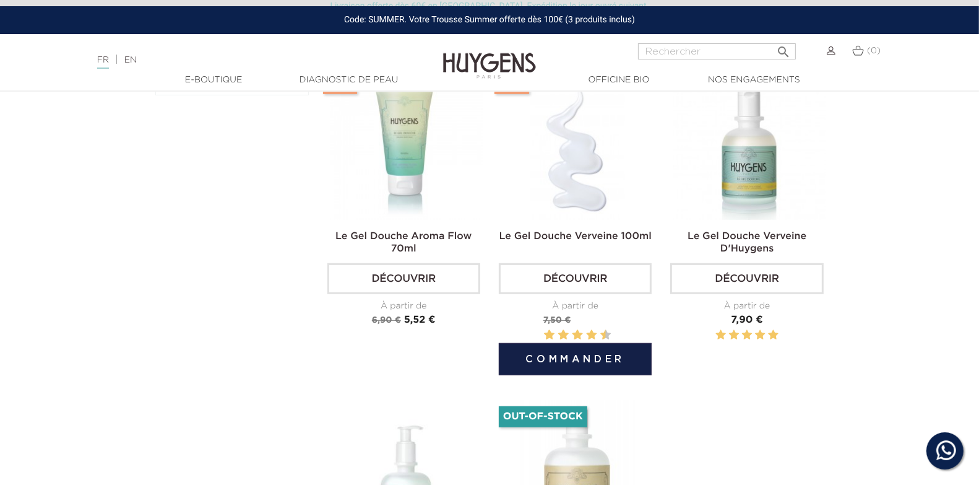 This screenshot has height=485, width=979. What do you see at coordinates (577, 335) in the screenshot?
I see `label: 6` at bounding box center [577, 335].